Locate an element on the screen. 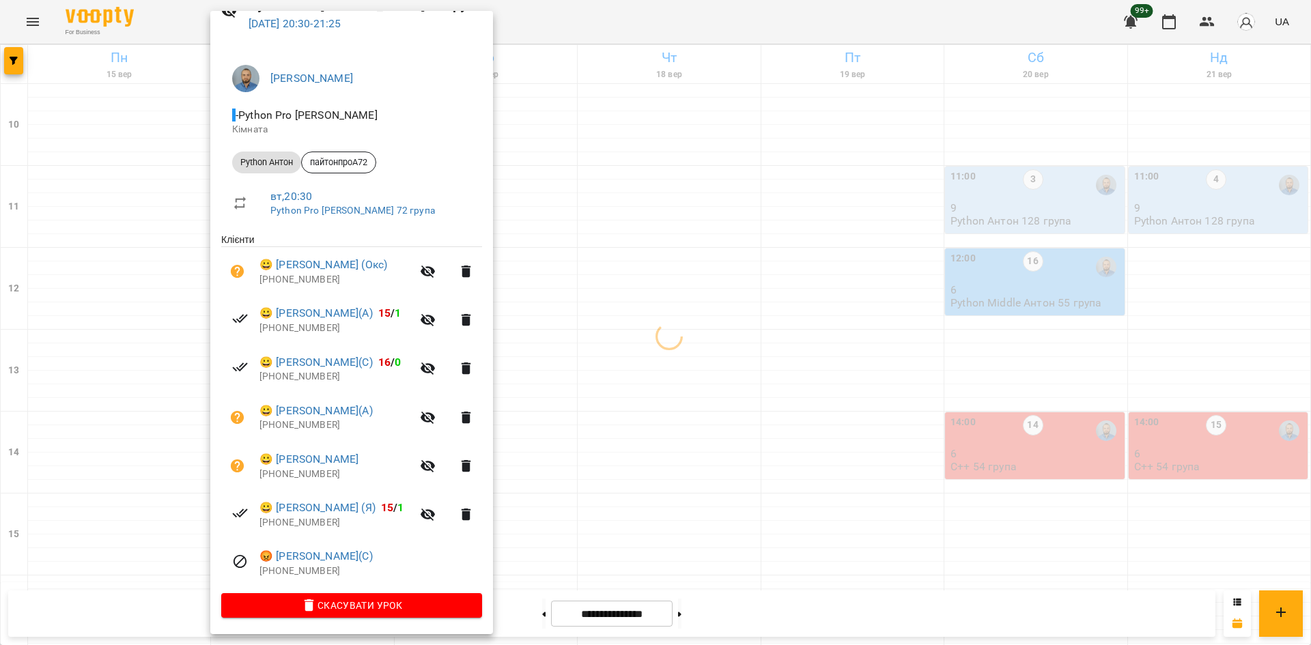 This screenshot has width=1311, height=645. svg: Візит скасовано is located at coordinates (240, 562).